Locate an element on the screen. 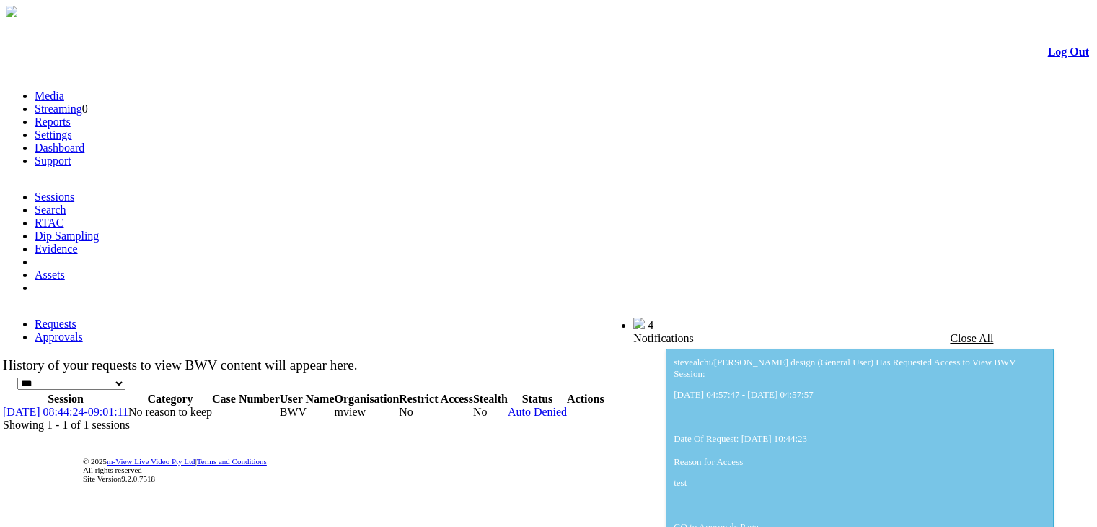 This screenshot has width=1097, height=527. th: Category is located at coordinates (170, 399).